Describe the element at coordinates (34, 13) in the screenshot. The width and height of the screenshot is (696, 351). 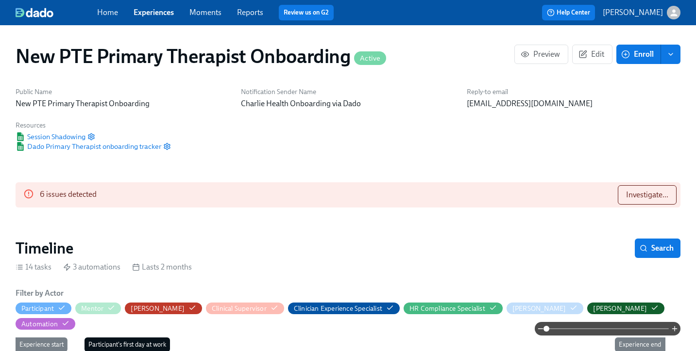
I see `img: dado` at that location.